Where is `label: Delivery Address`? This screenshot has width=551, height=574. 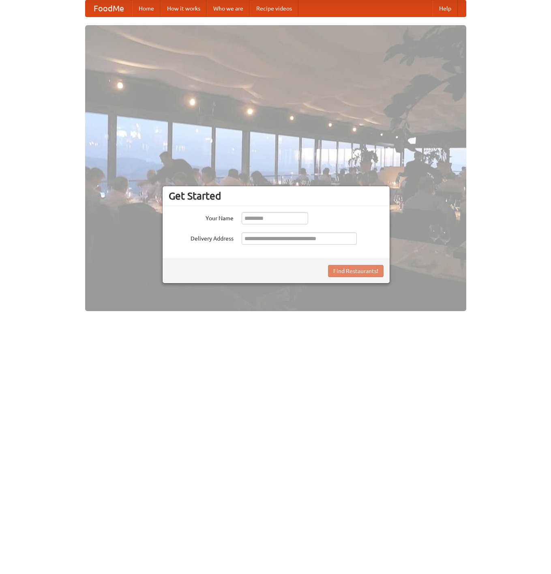
label: Delivery Address is located at coordinates (201, 237).